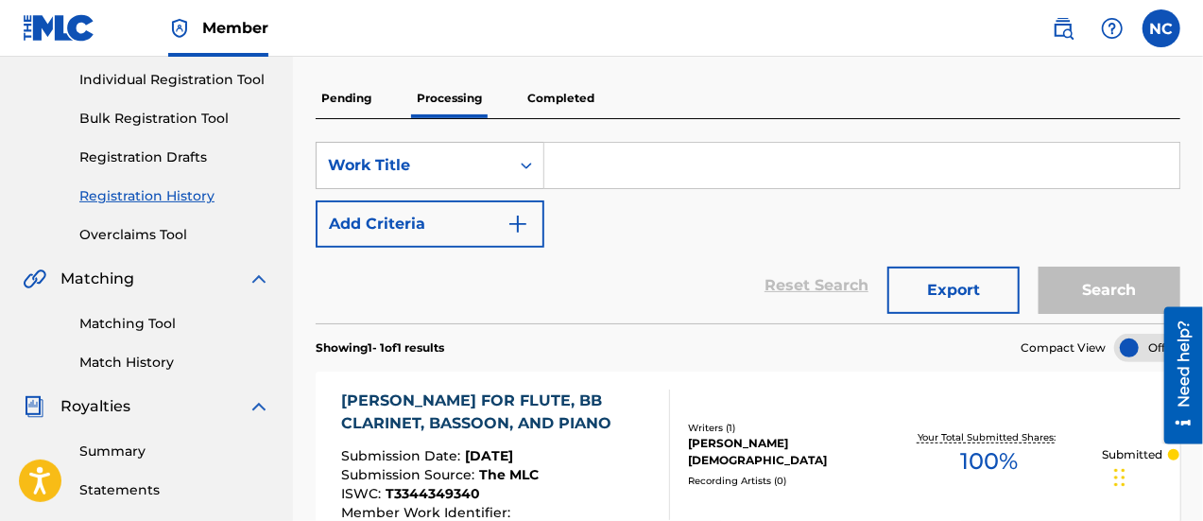 This screenshot has height=521, width=1203. What do you see at coordinates (346, 98) in the screenshot?
I see `p: Pending` at bounding box center [346, 98].